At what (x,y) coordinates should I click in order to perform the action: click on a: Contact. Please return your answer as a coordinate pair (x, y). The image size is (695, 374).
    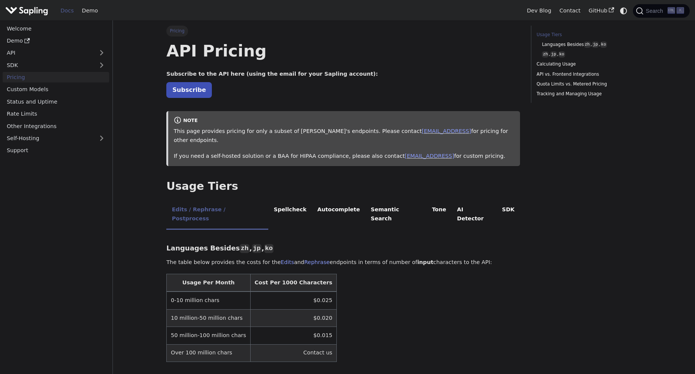
    Looking at the image, I should click on (570, 11).